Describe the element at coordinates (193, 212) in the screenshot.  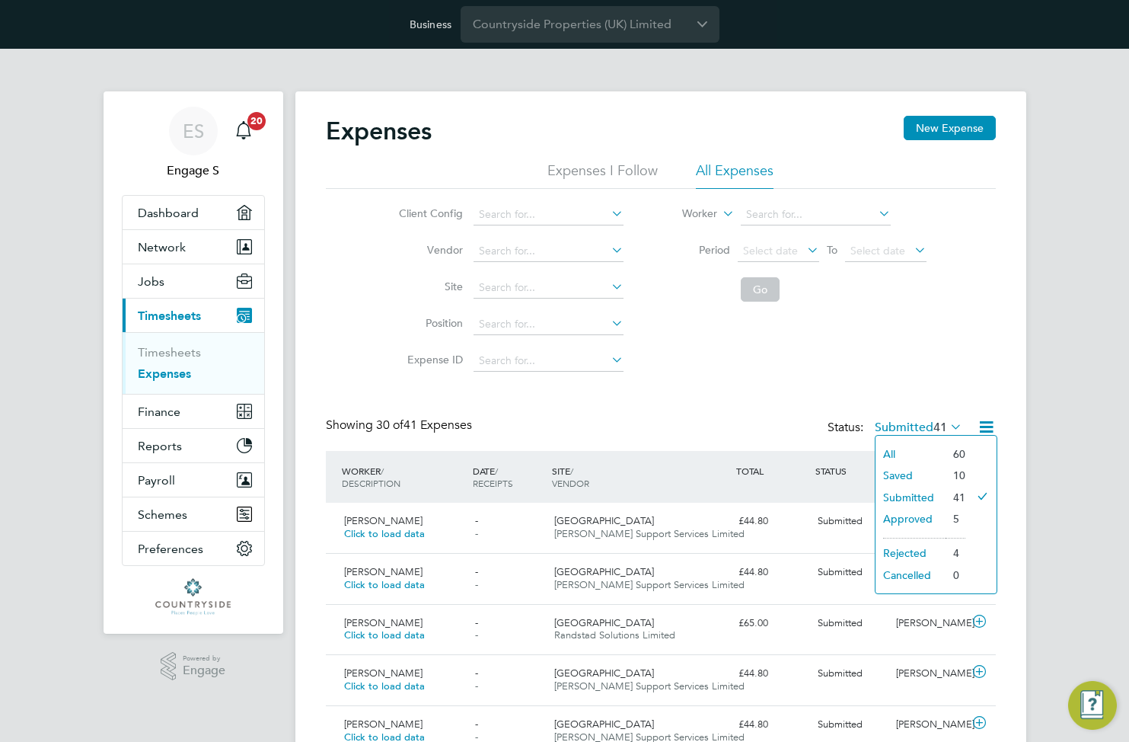
I see `a: Dashboard` at that location.